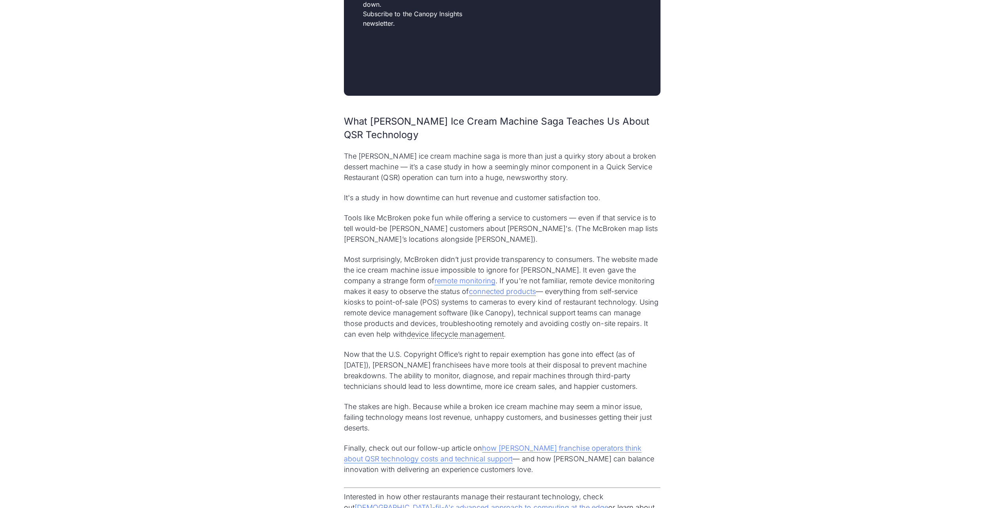 This screenshot has width=1004, height=508. I want to click on p: Subscribe to the Canopy Insights newsletter., so click(428, 19).